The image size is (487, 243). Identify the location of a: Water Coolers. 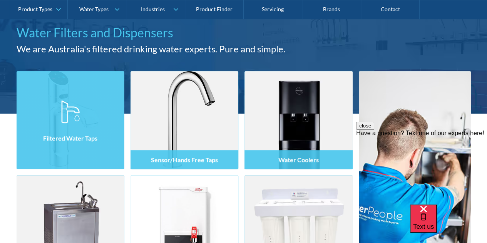
(299, 120).